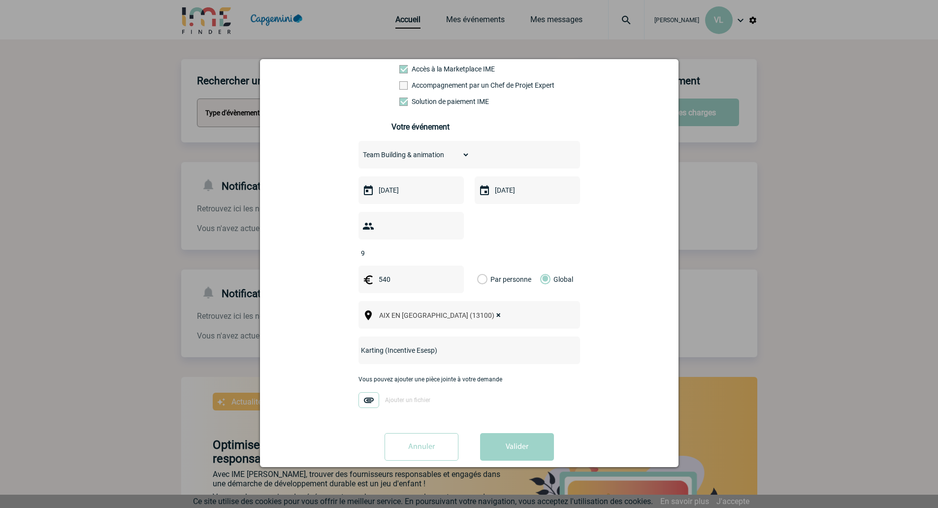  Describe the element at coordinates (517, 447) in the screenshot. I see `button: Valider` at that location.